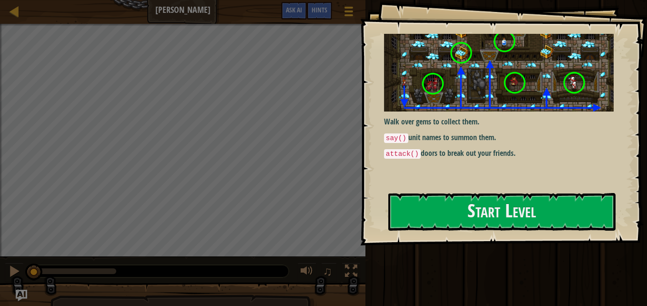 The width and height of the screenshot is (647, 306). Describe the element at coordinates (307, 272) in the screenshot. I see `button: Adjust volume` at that location.